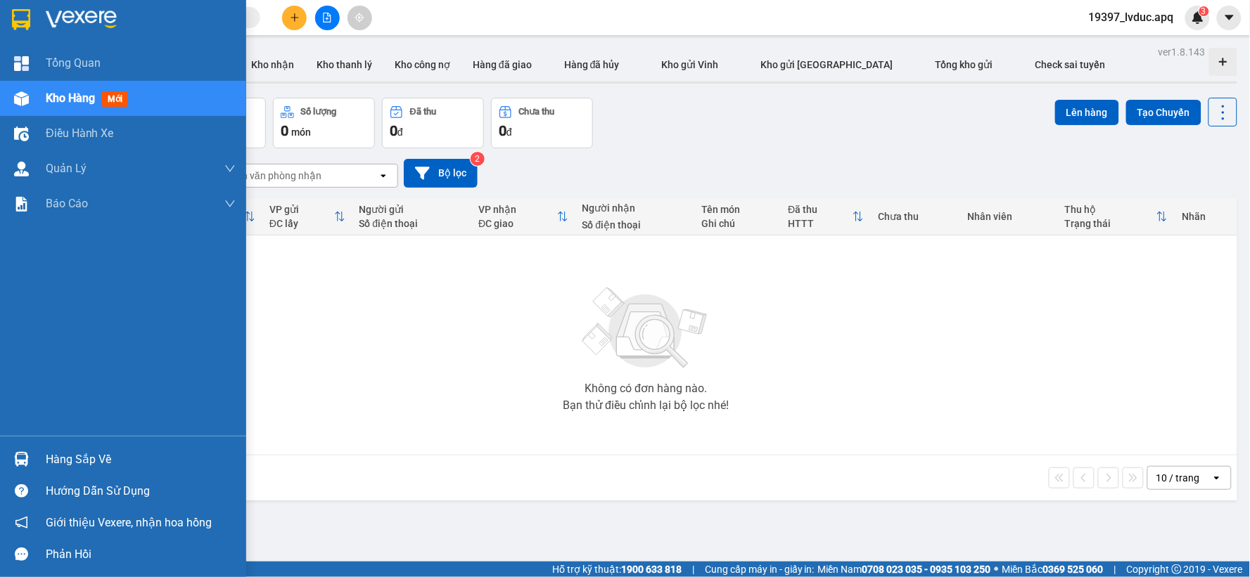 The width and height of the screenshot is (1250, 577). What do you see at coordinates (422, 65) in the screenshot?
I see `button: Kho công nợ` at bounding box center [422, 65].